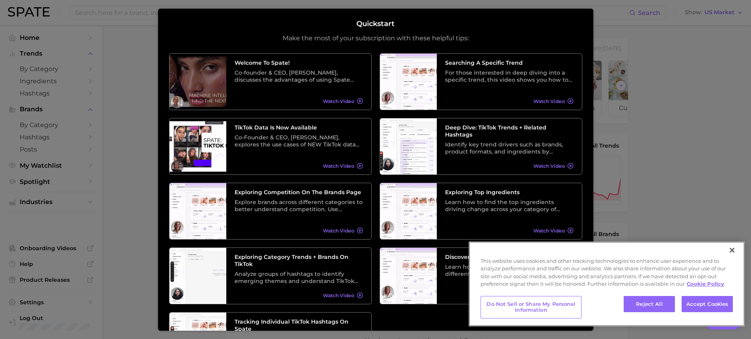 This screenshot has width=751, height=339. Describe the element at coordinates (510, 76) in the screenshot. I see `div: For those interested in deep diving into a specific trend, this video shows you how to search tre...` at that location.